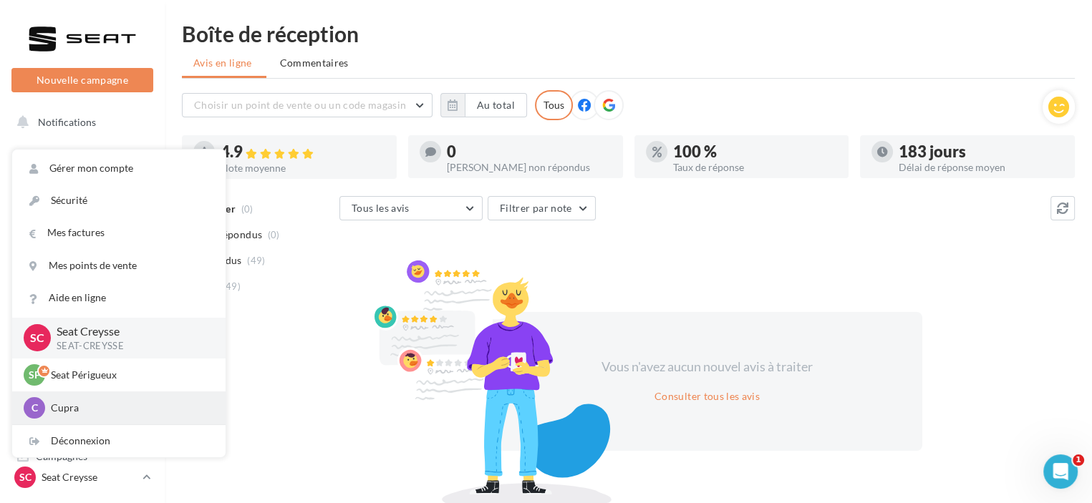  I want to click on span: 1, so click(1078, 460).